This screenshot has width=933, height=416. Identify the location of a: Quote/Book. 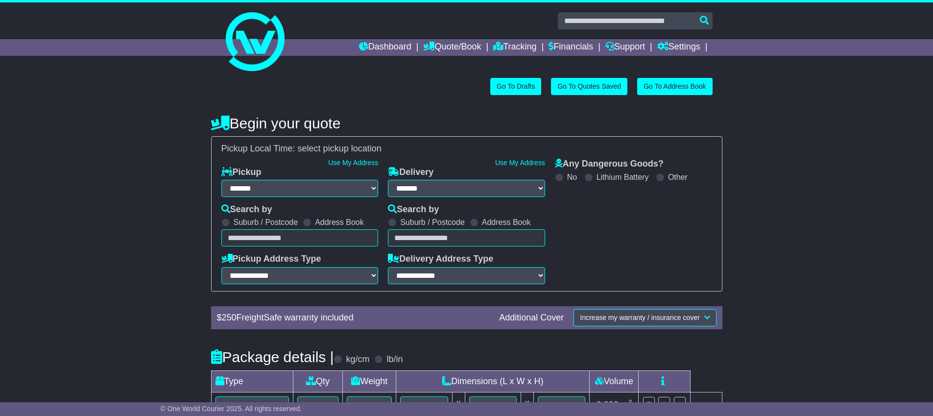
(452, 48).